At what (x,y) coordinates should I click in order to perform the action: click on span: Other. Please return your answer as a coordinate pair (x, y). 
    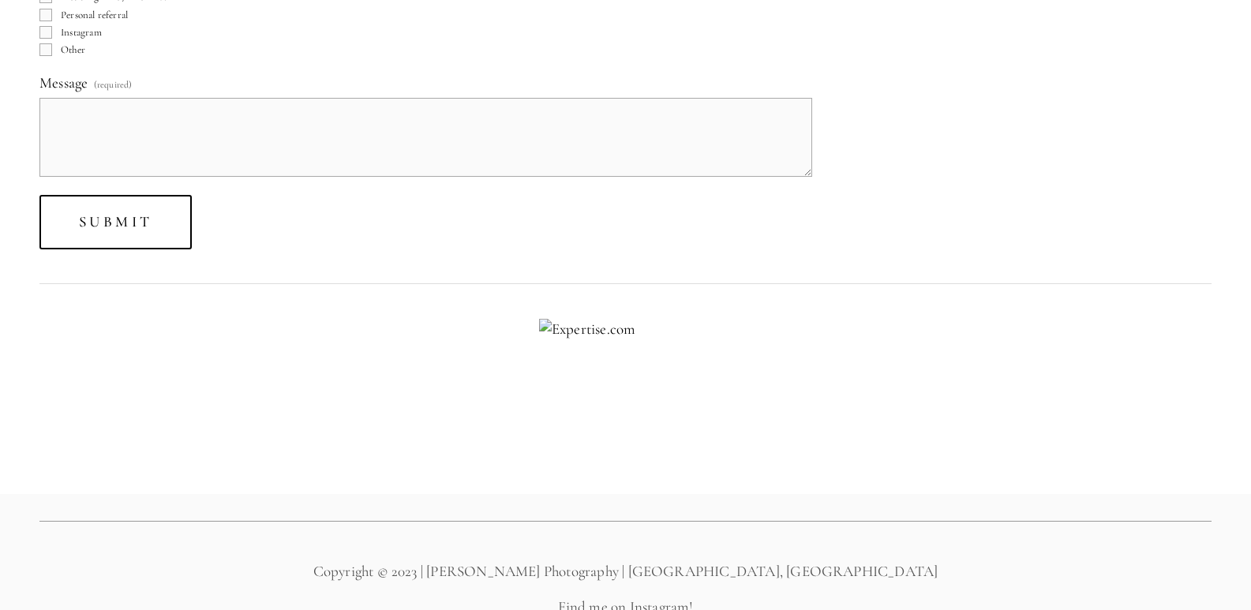
    Looking at the image, I should click on (73, 50).